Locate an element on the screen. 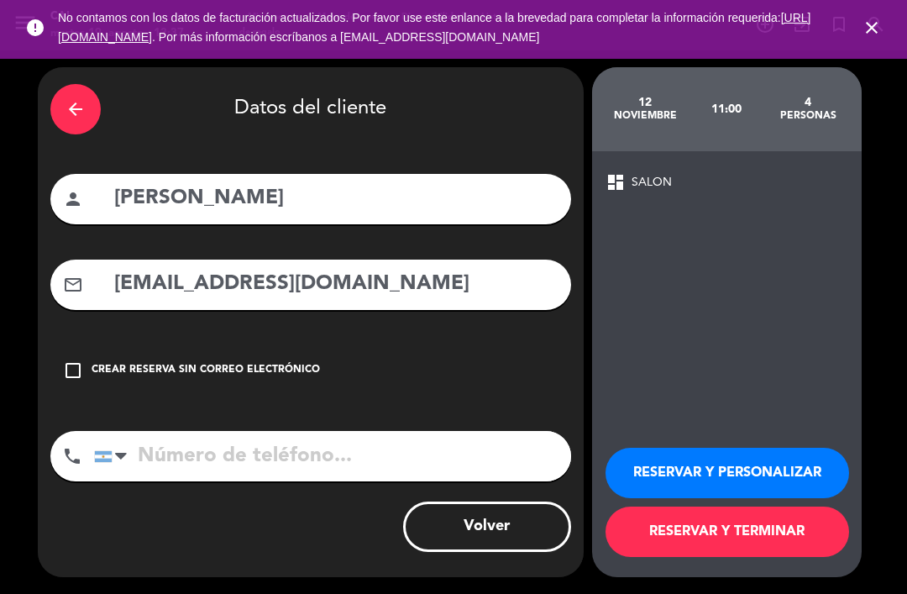 The height and width of the screenshot is (594, 907). input: Email del cliente is located at coordinates (335, 284).